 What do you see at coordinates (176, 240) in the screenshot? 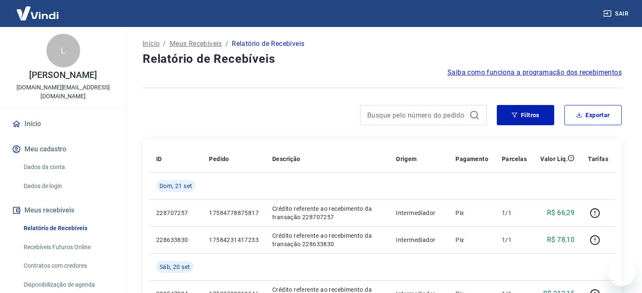
I see `p: 228633830` at bounding box center [176, 240].